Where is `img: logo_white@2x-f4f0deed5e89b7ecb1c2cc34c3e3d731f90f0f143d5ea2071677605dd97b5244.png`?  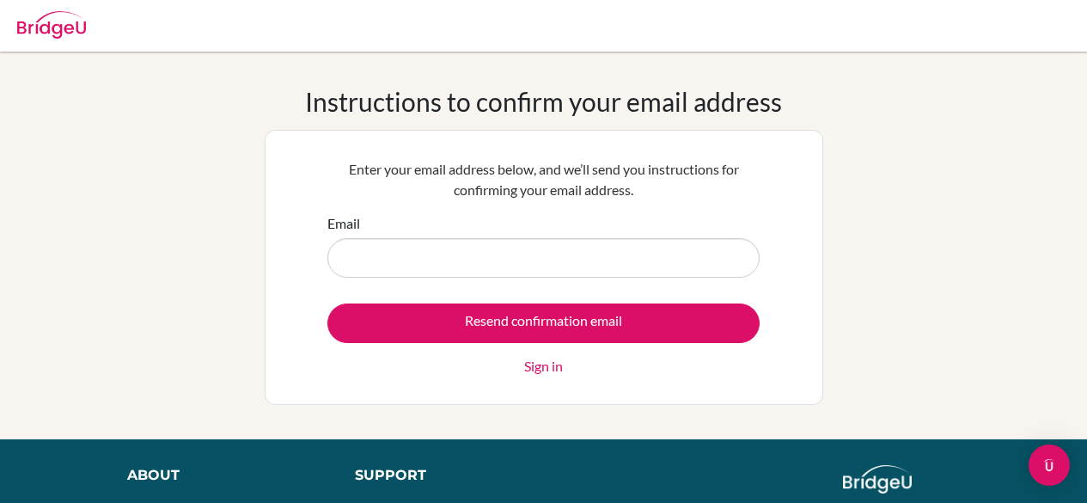 img: logo_white@2x-f4f0deed5e89b7ecb1c2cc34c3e3d731f90f0f143d5ea2071677605dd97b5244.png is located at coordinates (878, 479).